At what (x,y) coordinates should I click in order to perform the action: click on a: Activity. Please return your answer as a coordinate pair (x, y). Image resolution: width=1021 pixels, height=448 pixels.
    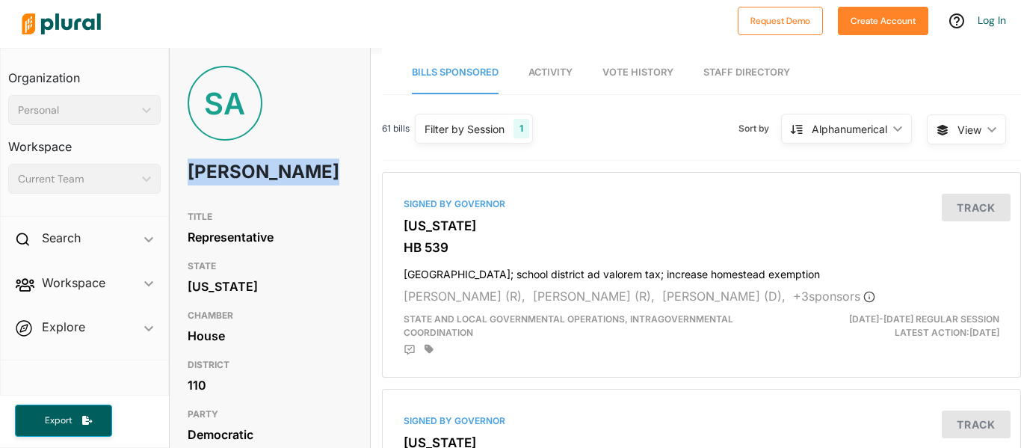
    Looking at the image, I should click on (550, 73).